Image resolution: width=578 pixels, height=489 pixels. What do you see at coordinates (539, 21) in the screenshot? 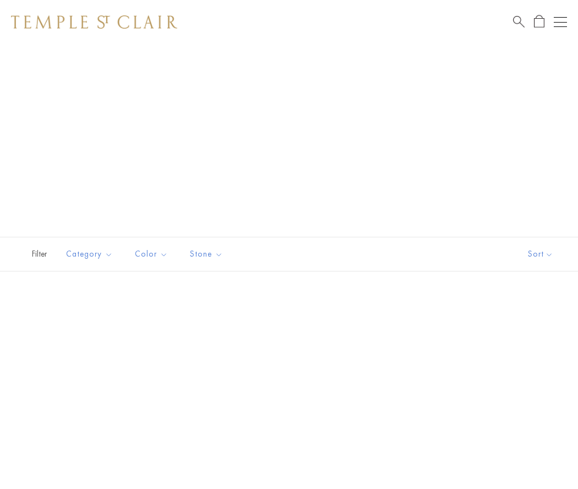
I see `a: Open Shopping Bag` at bounding box center [539, 21].